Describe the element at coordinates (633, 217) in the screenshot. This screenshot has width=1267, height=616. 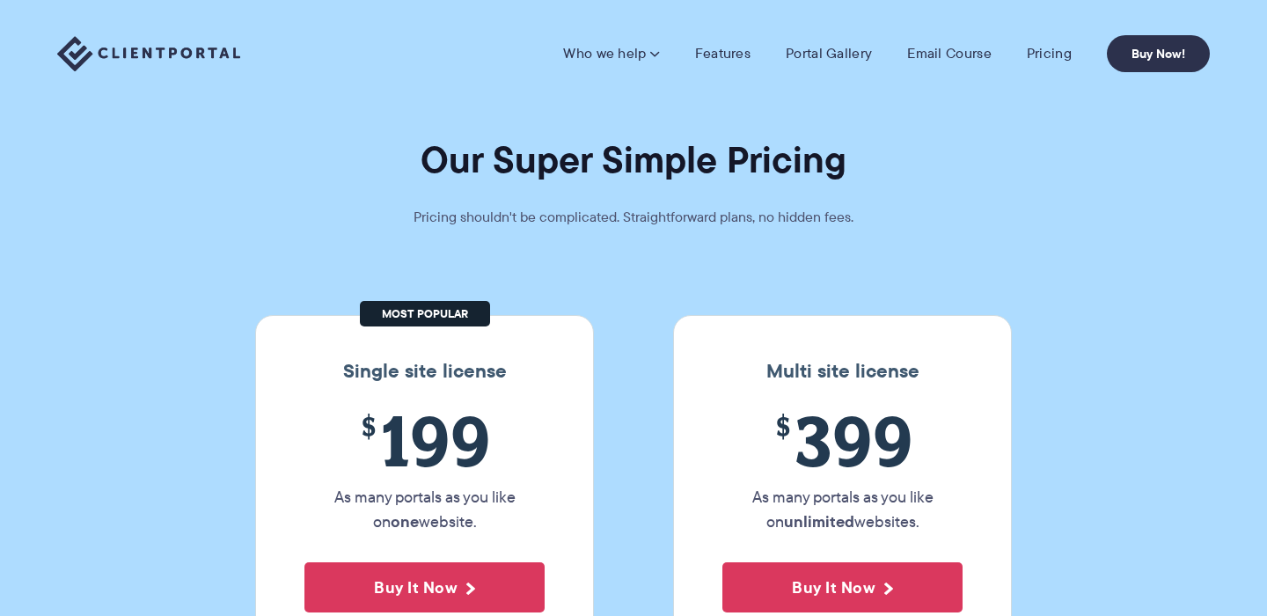
I see `p: Pricing shouldn't be complicated. Straightforward plans, no hidden fees.` at that location.